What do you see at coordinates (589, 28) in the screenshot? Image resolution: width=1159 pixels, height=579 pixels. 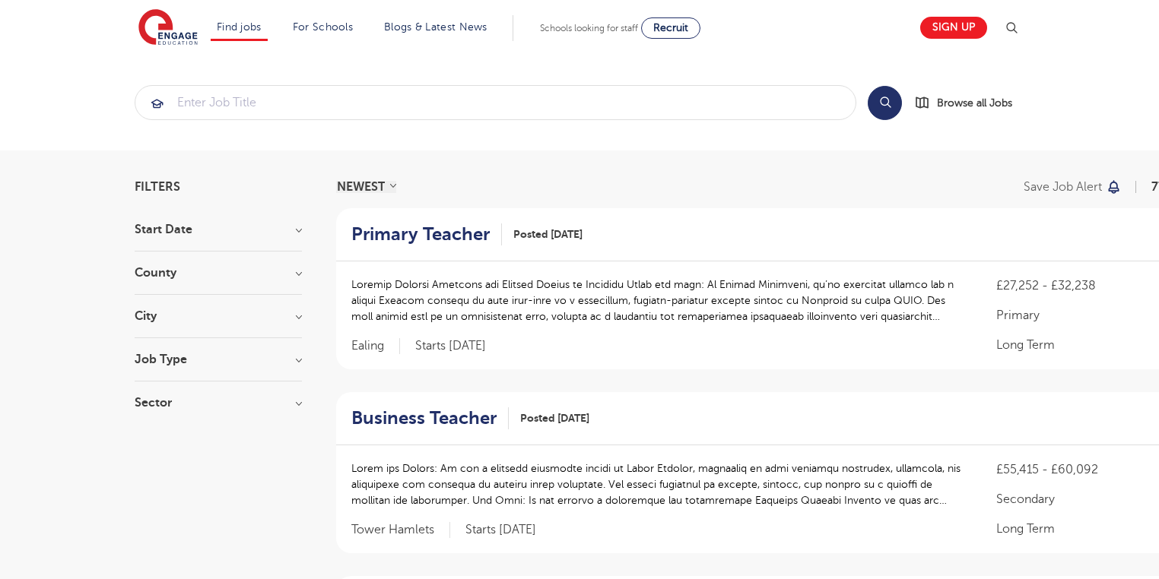 I see `span: Schools looking for staff` at bounding box center [589, 28].